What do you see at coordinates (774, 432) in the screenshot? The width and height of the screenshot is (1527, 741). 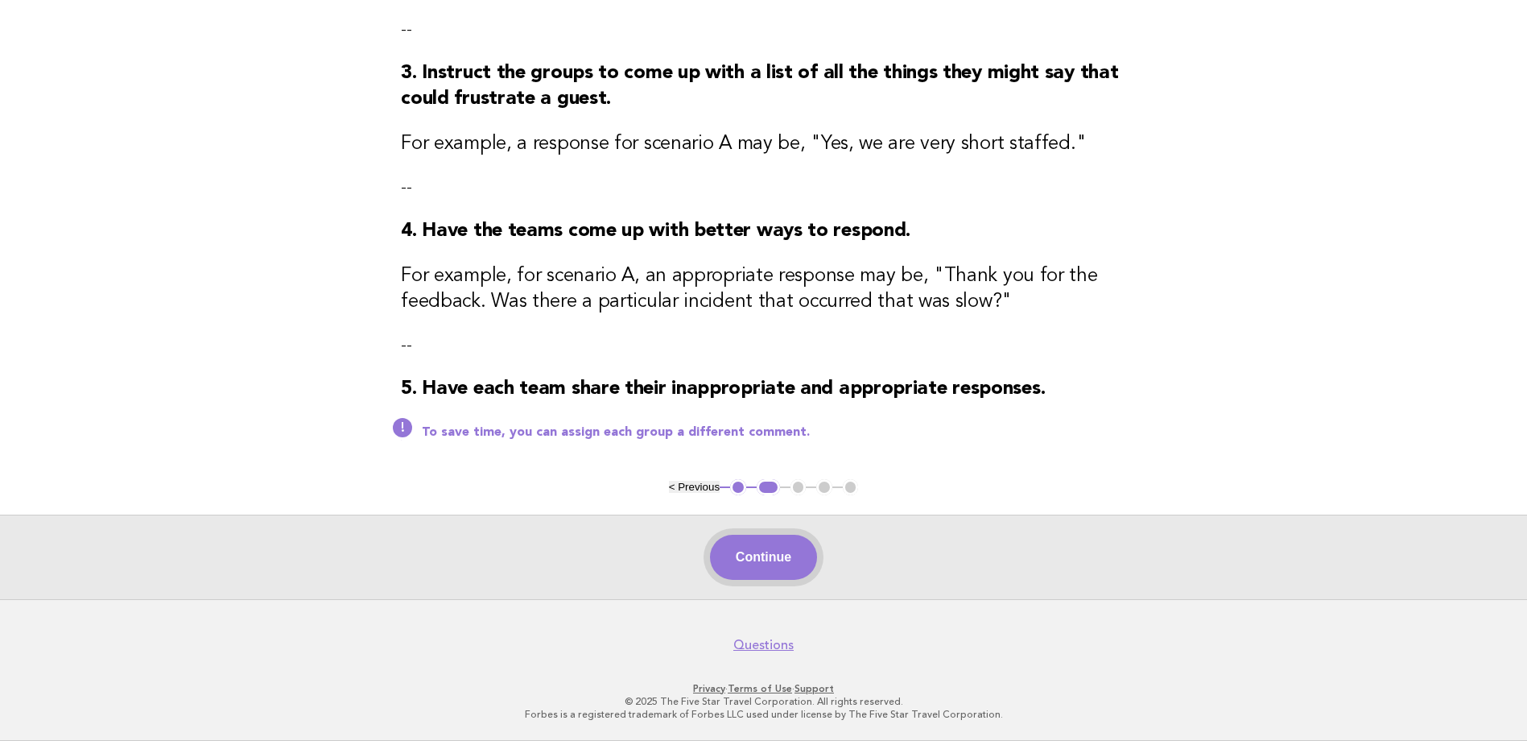 I see `p: To save time, you can assign each group a different comment.` at bounding box center [774, 432].